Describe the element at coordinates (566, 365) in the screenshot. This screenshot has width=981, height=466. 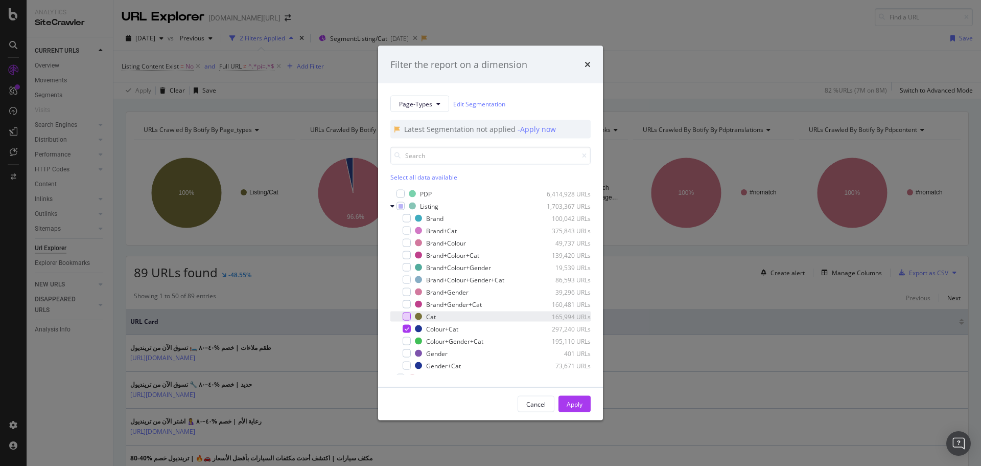
I see `div: 73,671 URLs` at that location.